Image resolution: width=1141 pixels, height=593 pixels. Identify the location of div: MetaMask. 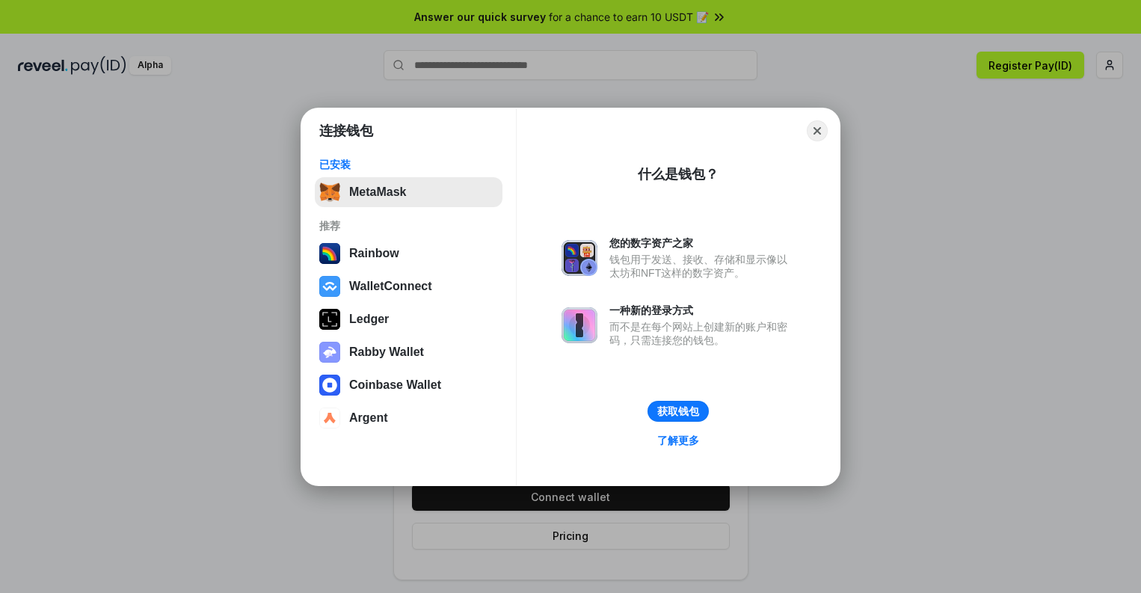
(377, 192).